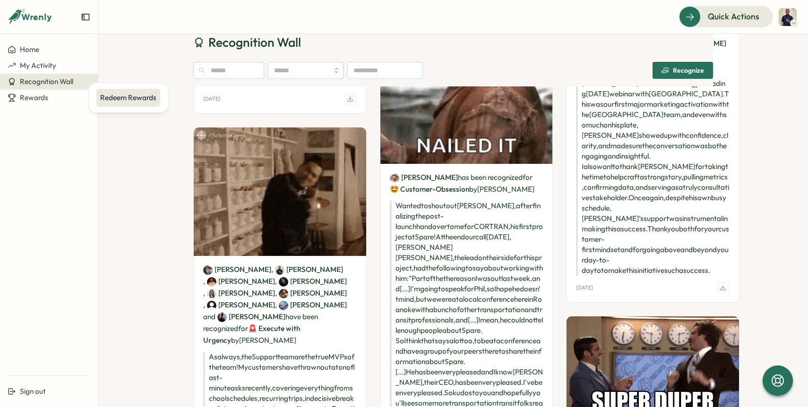 The height and width of the screenshot is (407, 808). I want to click on img: Steven Angel, so click(283, 306).